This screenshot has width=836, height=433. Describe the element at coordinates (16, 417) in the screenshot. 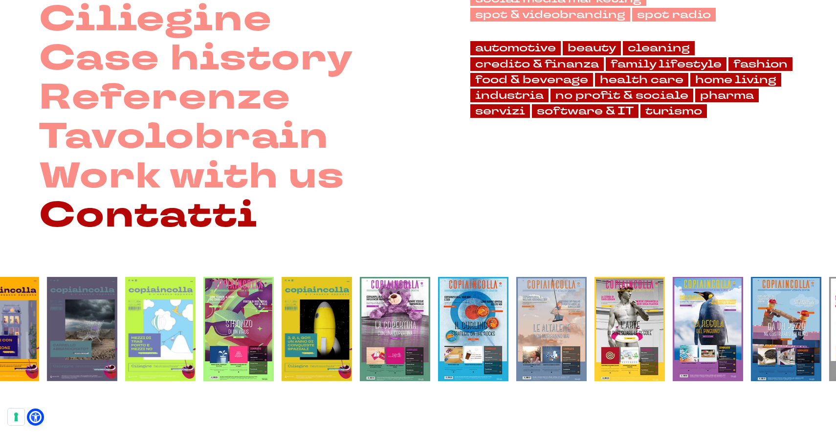

I see `button: Le tue preferenze relative al consenso per le tecnologie di tracciamento` at that location.